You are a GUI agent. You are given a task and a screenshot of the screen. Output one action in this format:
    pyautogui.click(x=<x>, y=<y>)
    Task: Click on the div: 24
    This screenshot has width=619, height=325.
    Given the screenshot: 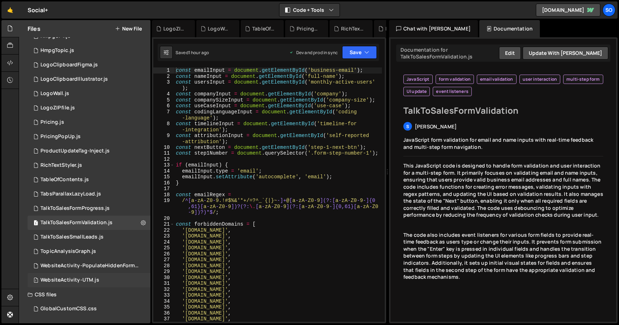 What is the action you would take?
    pyautogui.click(x=164, y=242)
    